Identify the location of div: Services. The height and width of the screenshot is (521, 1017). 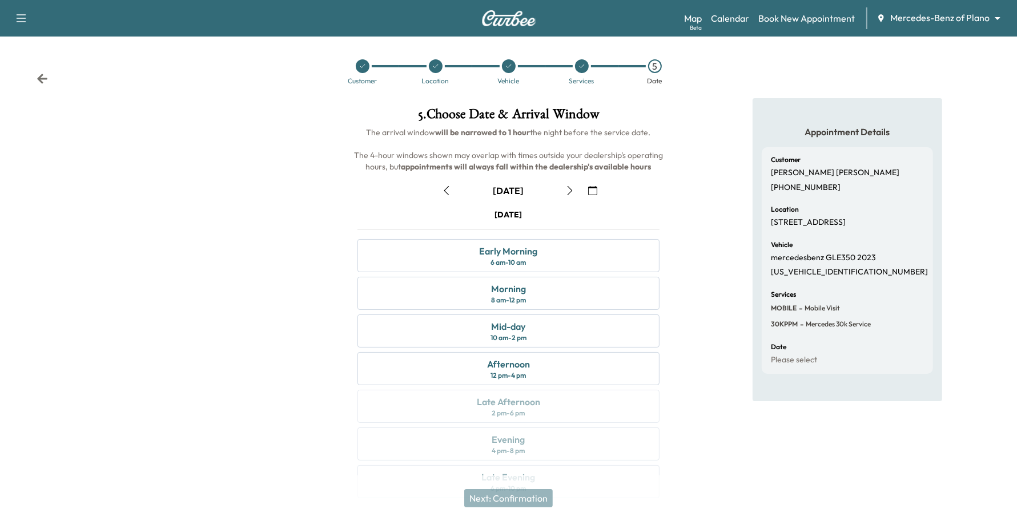
(582, 81).